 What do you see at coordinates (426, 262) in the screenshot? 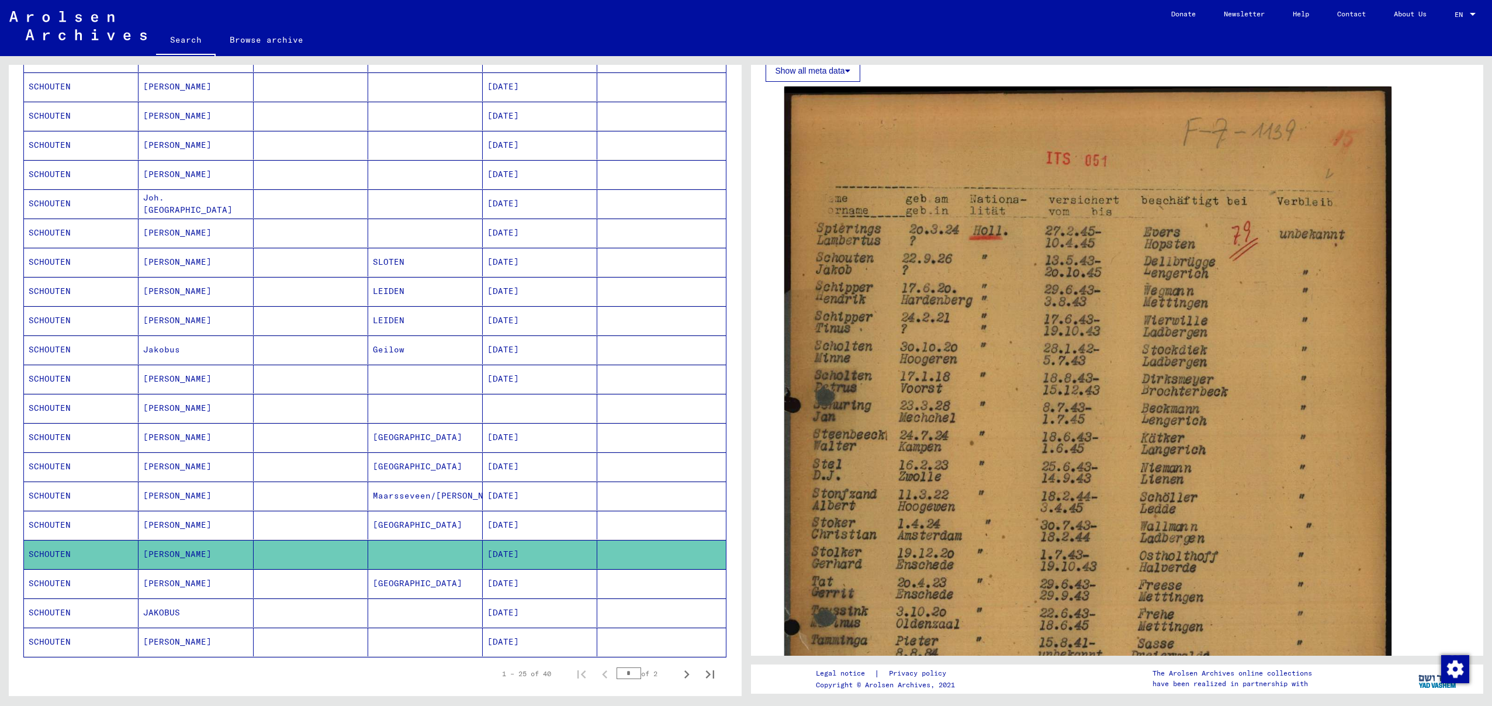
I see `mat-cell: SLOTEN` at bounding box center [426, 262].